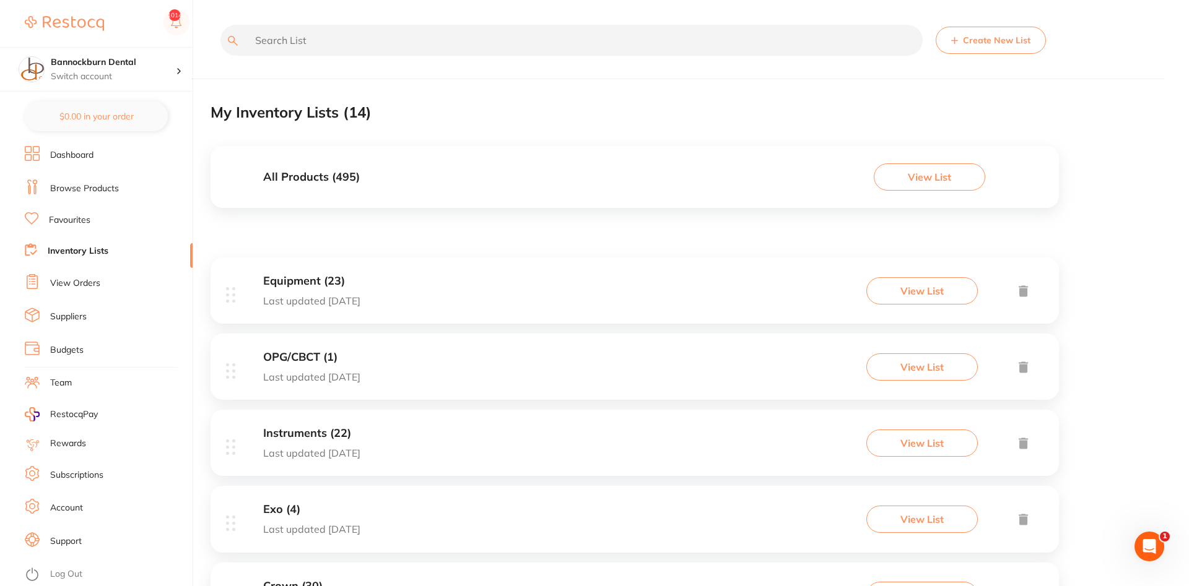 This screenshot has height=586, width=1189. What do you see at coordinates (311, 433) in the screenshot?
I see `h3: Instruments (22)` at bounding box center [311, 433].